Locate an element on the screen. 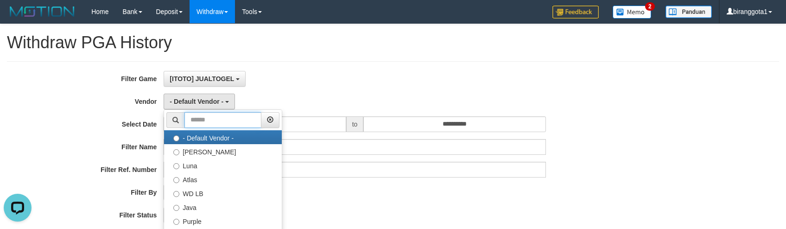  label: Purple is located at coordinates (223, 221).